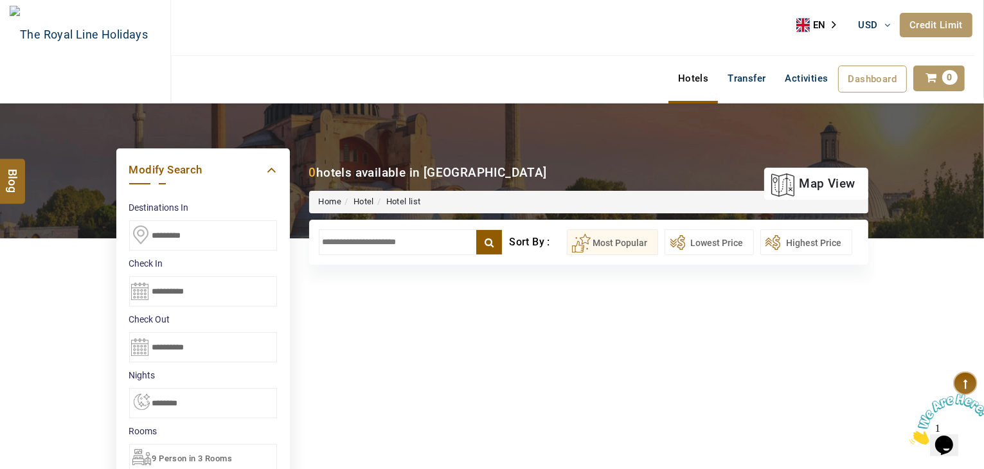  Describe the element at coordinates (746, 78) in the screenshot. I see `a: Transfer` at that location.